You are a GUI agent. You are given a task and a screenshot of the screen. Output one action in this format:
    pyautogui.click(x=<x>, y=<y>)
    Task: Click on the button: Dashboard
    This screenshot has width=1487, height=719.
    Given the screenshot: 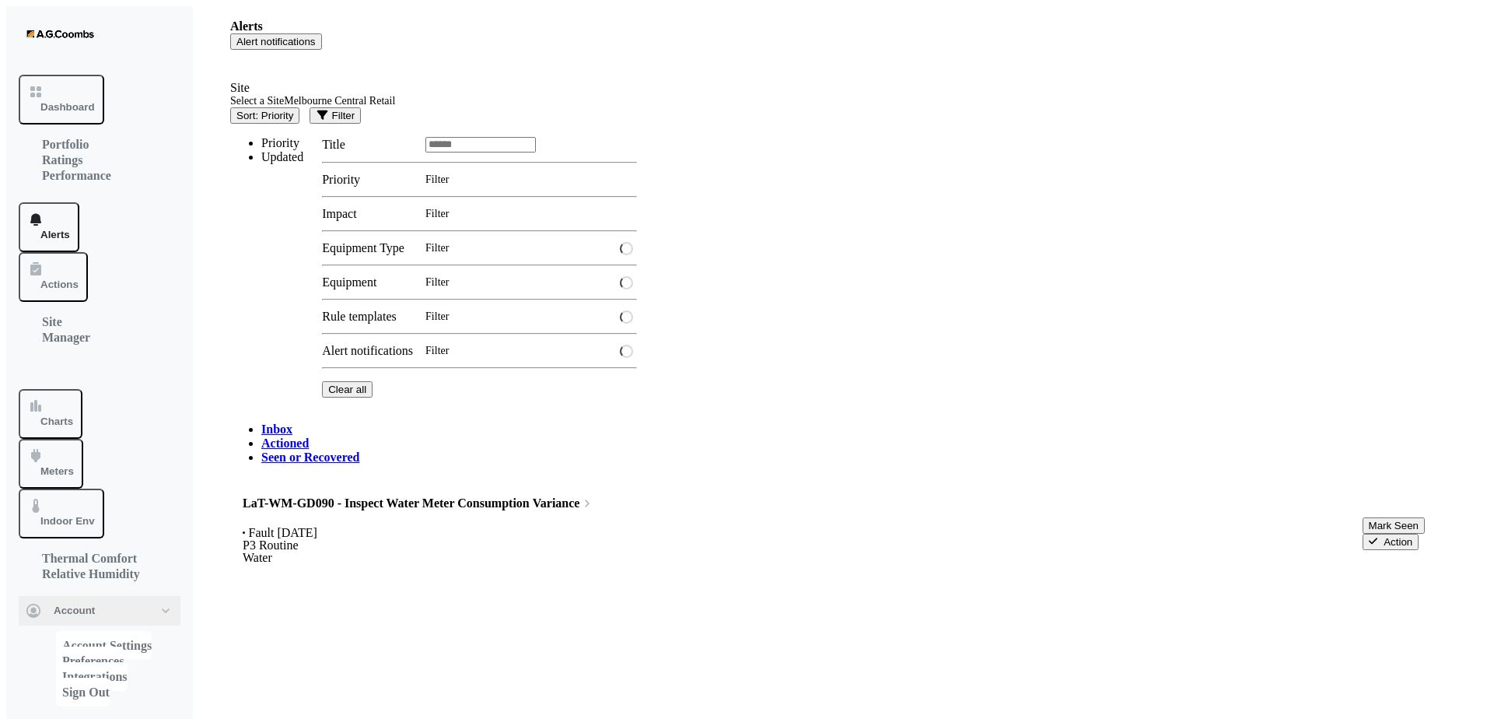 What is the action you would take?
    pyautogui.click(x=61, y=100)
    